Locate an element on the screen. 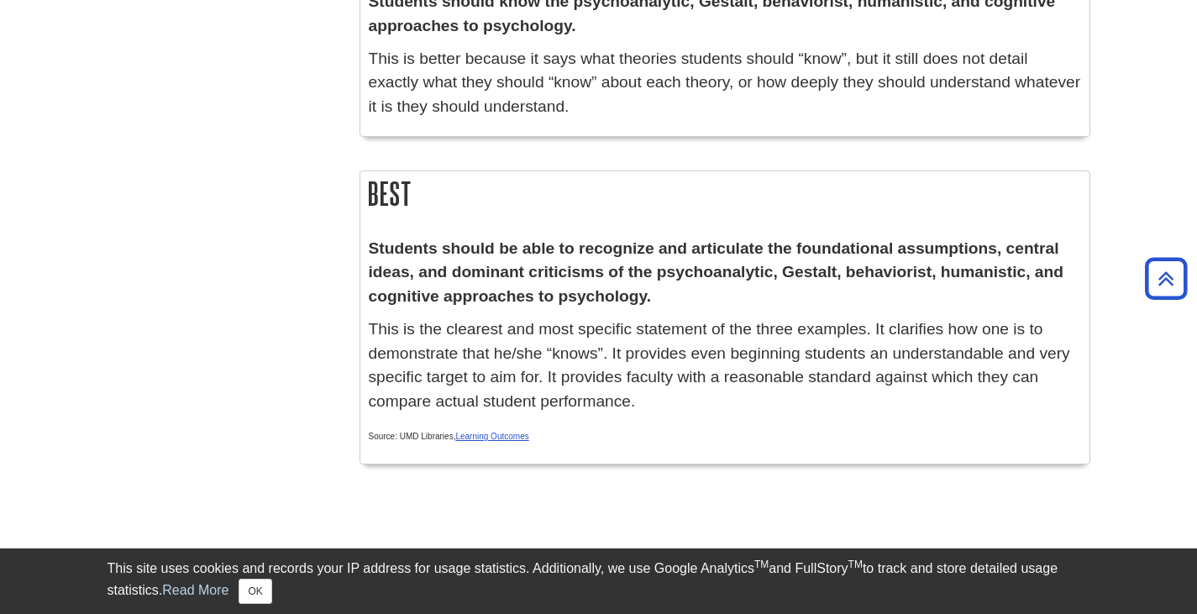  button: Close is located at coordinates (254, 591).